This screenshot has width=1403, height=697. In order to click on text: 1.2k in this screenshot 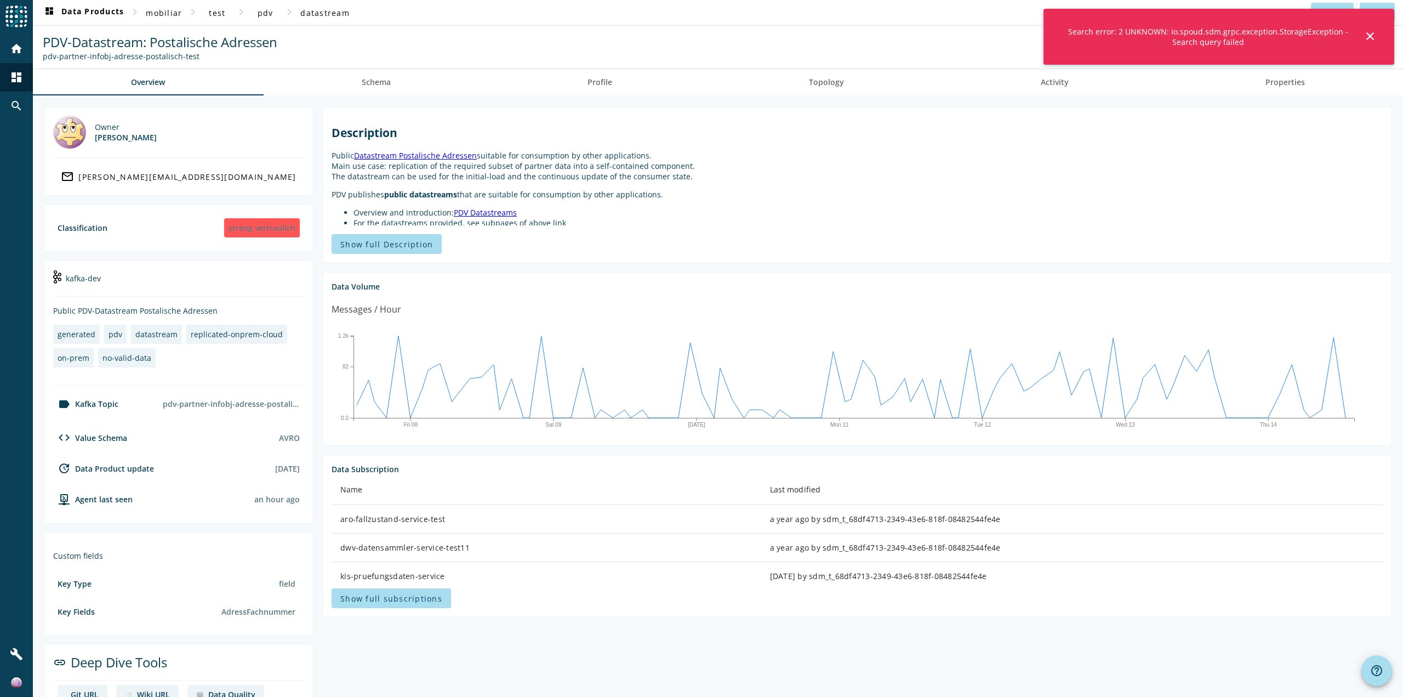, I will do `click(344, 335)`.